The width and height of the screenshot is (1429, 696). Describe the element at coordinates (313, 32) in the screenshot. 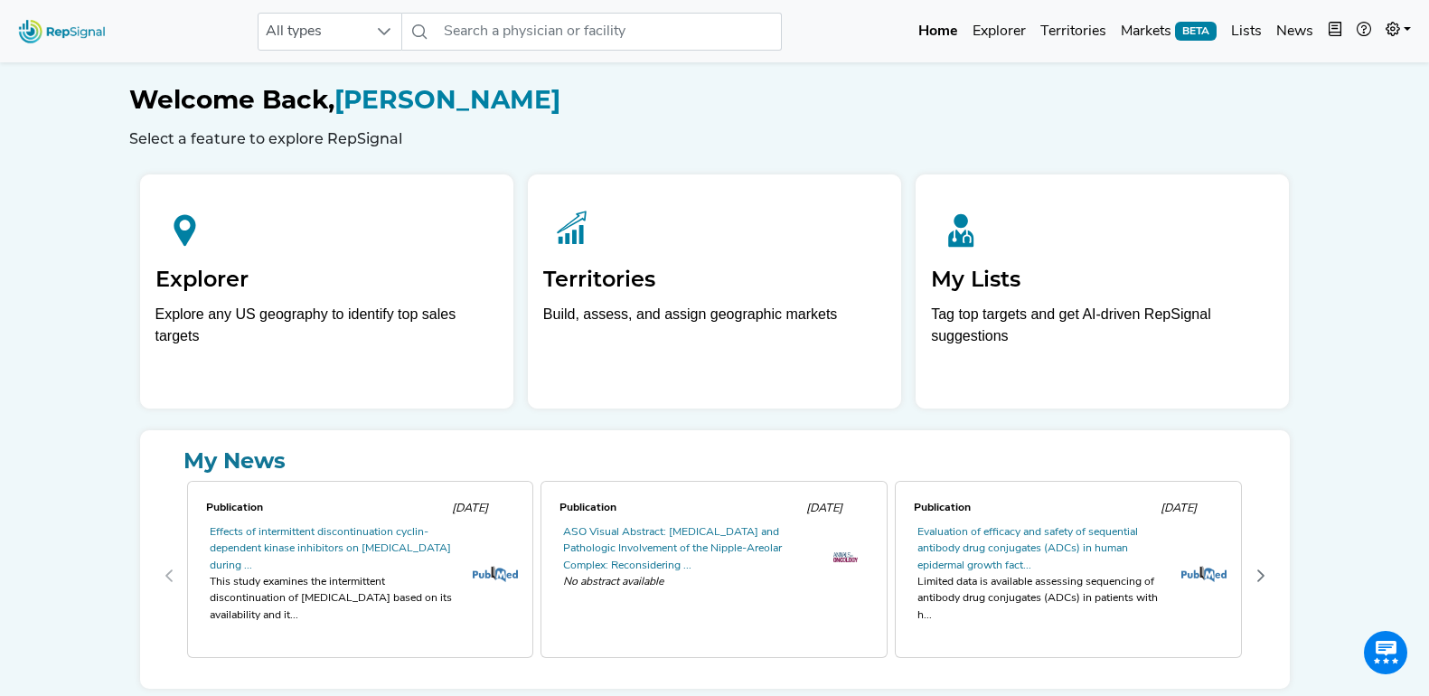

I see `span: All types` at that location.